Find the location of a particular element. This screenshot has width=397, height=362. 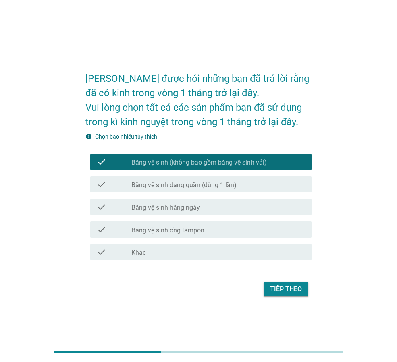

label: Khác is located at coordinates (139, 253).